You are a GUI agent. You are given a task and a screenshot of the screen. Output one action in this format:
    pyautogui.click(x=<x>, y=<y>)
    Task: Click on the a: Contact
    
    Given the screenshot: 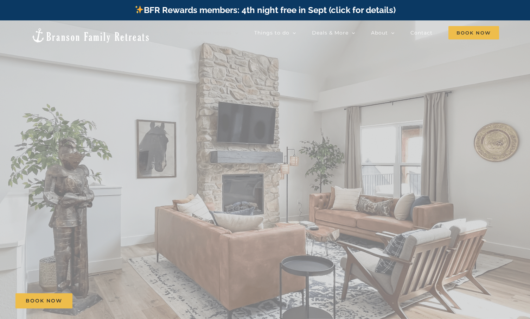 What is the action you would take?
    pyautogui.click(x=421, y=33)
    